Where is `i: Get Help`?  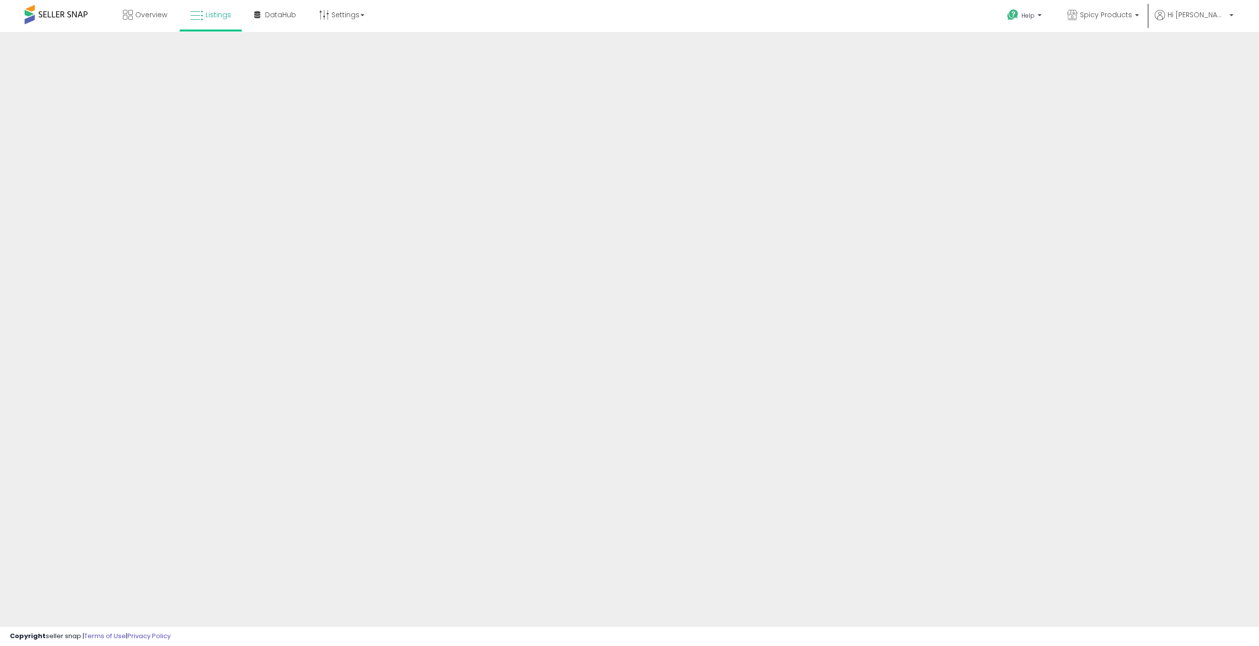
i: Get Help is located at coordinates (1013, 15).